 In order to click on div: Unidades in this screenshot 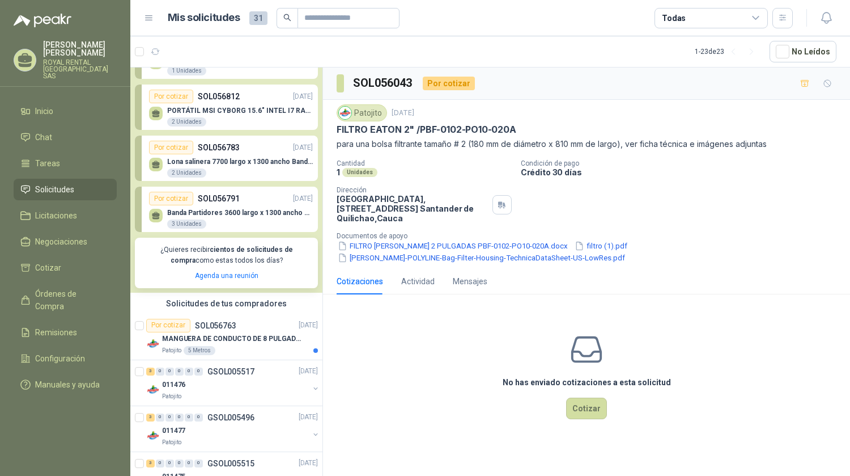, I will do `click(360, 172)`.